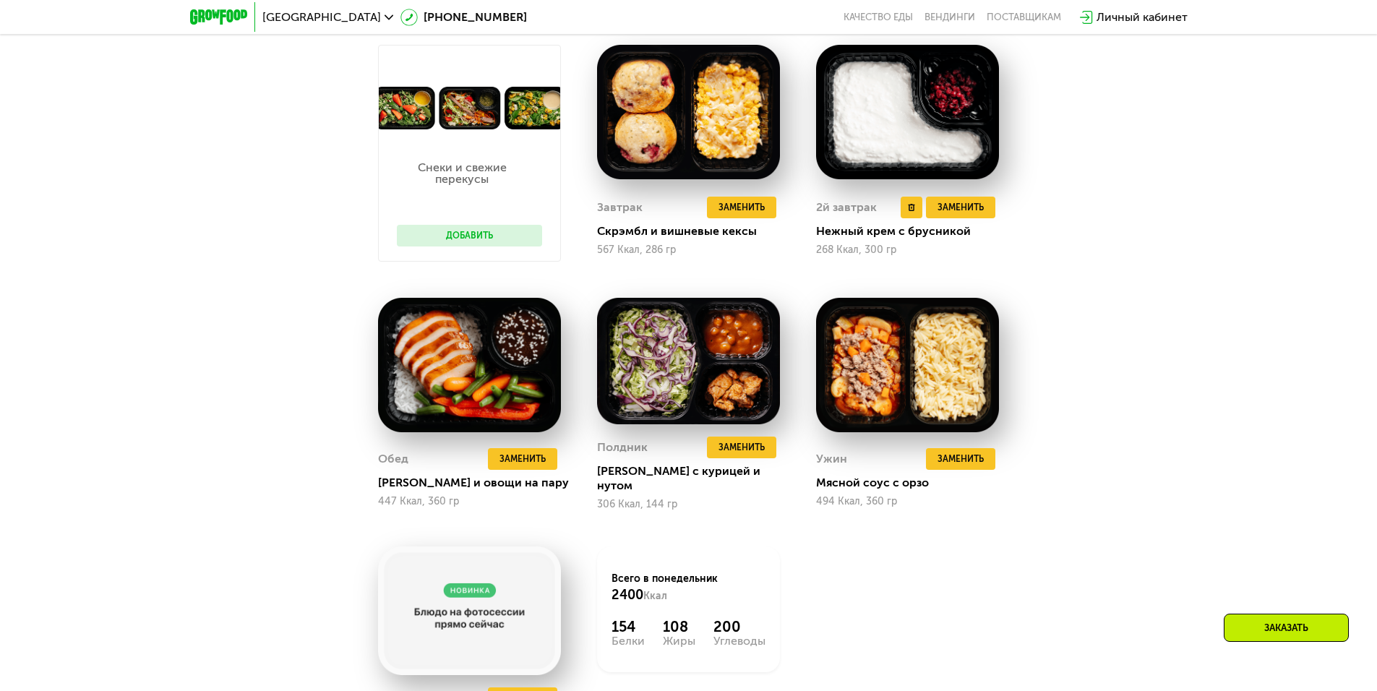 The image size is (1377, 691). Describe the element at coordinates (907, 250) in the screenshot. I see `div: 268 Ккал, 300 гр` at that location.